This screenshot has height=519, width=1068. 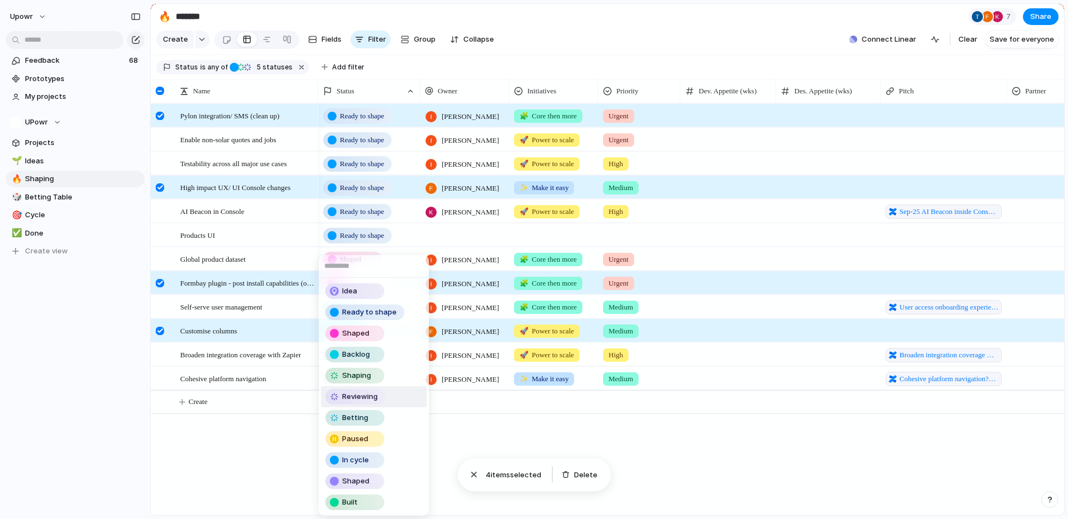 What do you see at coordinates (369, 313) in the screenshot?
I see `span: Ready to shape` at bounding box center [369, 313].